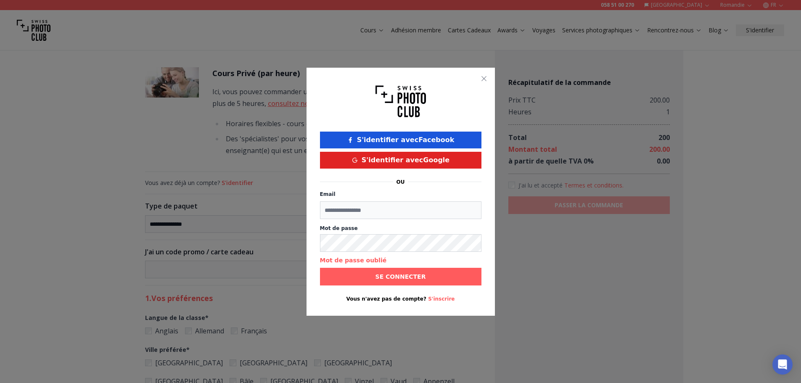 The height and width of the screenshot is (383, 801). Describe the element at coordinates (401, 101) in the screenshot. I see `img: Swiss photo club` at that location.